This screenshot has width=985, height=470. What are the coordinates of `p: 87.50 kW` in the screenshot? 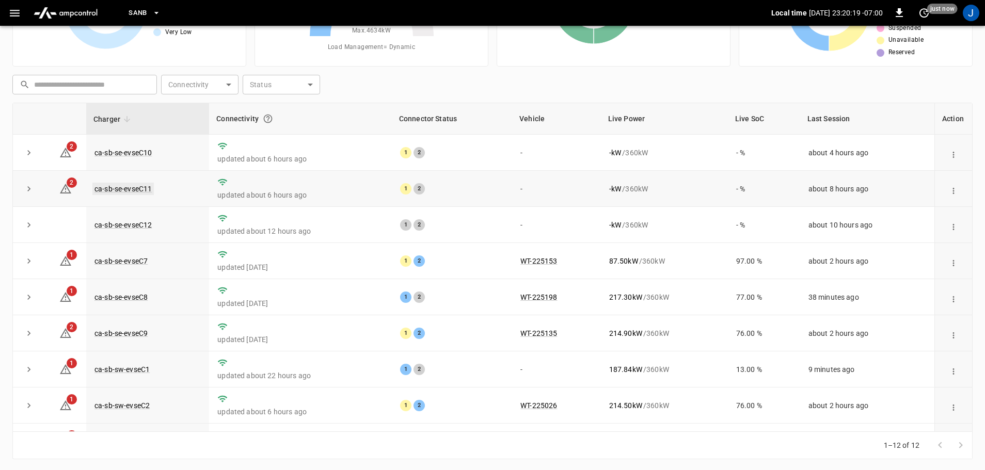 It's located at (623, 261).